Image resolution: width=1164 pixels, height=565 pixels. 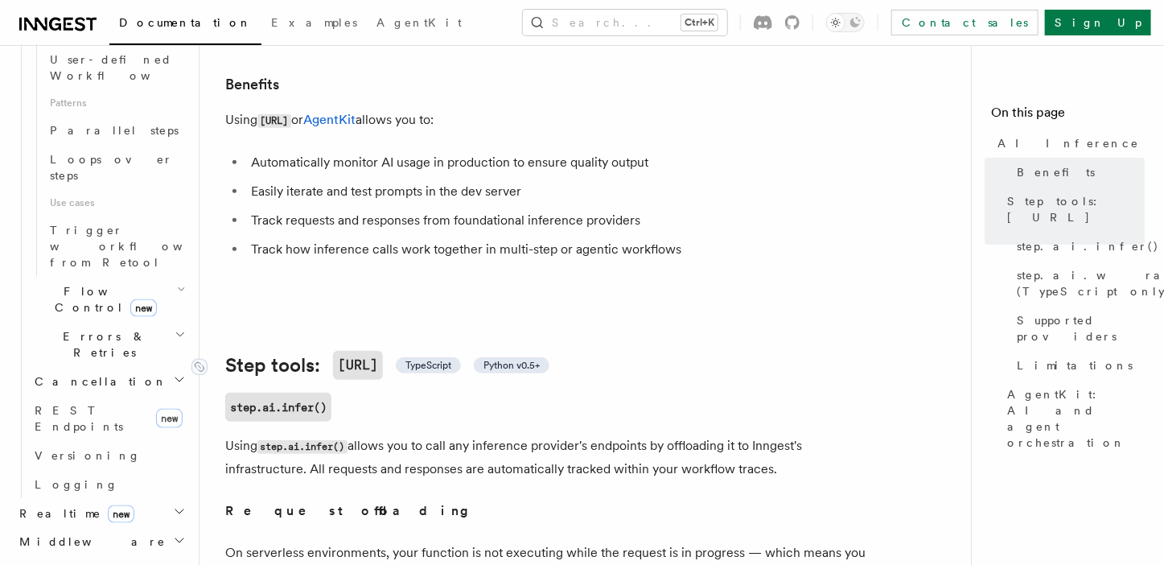 I want to click on span: AI Inference, so click(x=1068, y=143).